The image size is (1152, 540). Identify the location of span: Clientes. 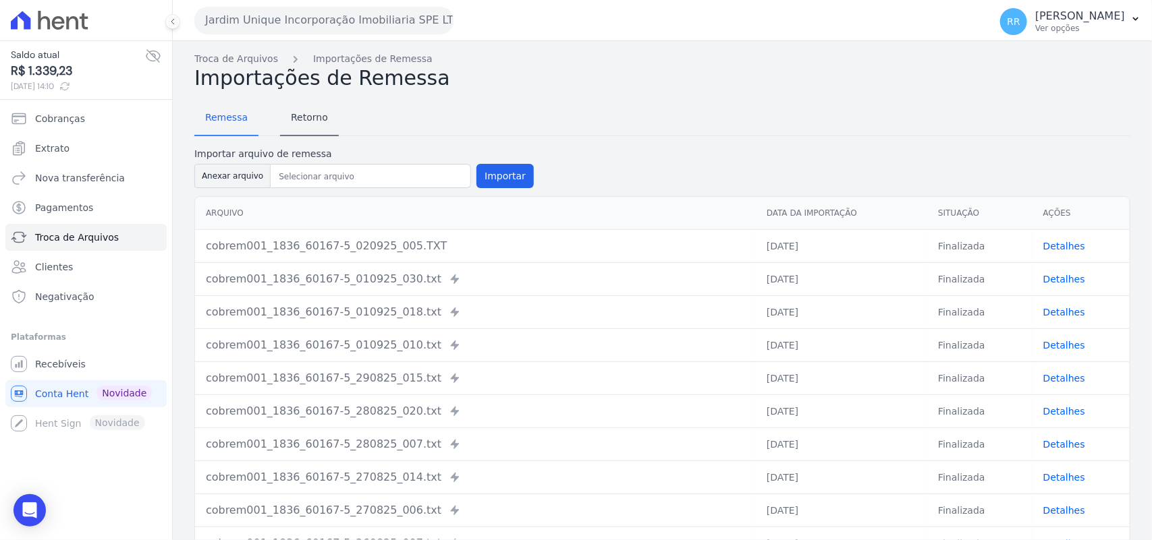
(54, 267).